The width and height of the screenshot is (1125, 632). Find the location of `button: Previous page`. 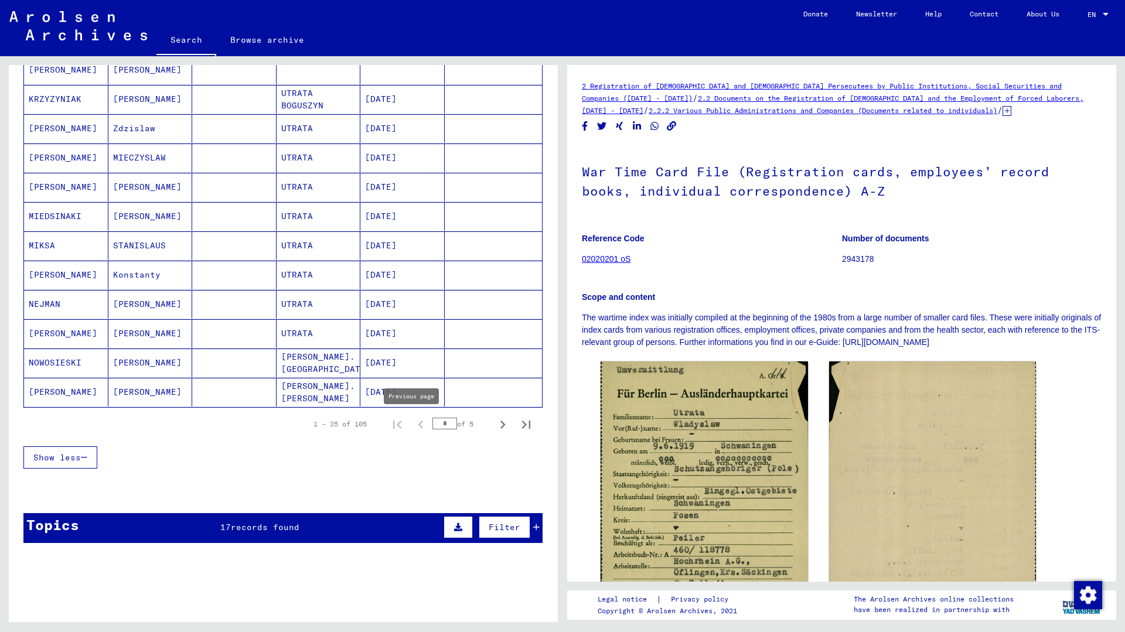

button: Previous page is located at coordinates (421, 424).